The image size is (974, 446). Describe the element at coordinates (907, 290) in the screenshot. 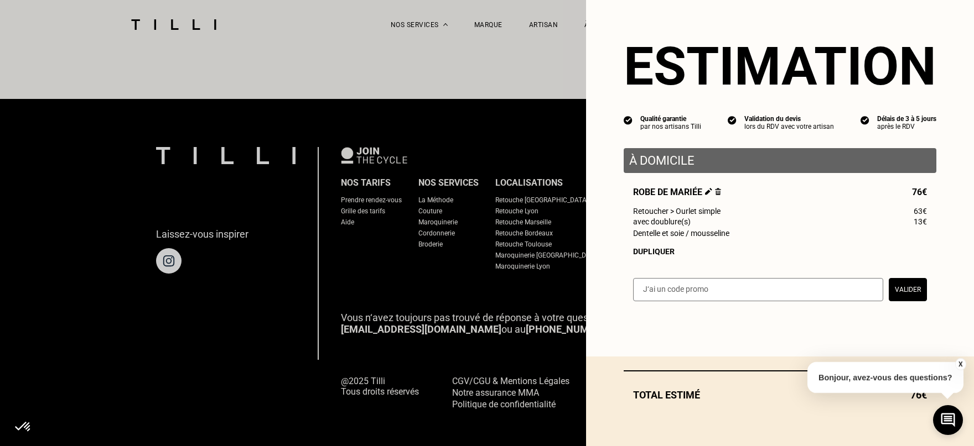

I see `button: Valider` at that location.